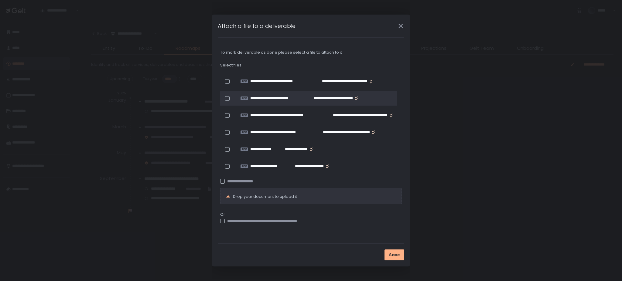  Describe the element at coordinates (311, 53) in the screenshot. I see `div: To mark deliverable as done please select a file to attach to it` at that location.